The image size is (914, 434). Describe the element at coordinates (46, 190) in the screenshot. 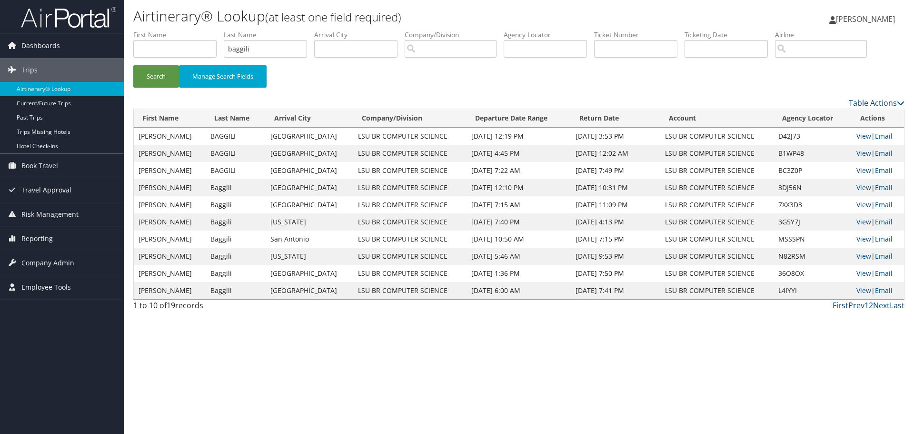

I see `span: Travel Approval` at that location.